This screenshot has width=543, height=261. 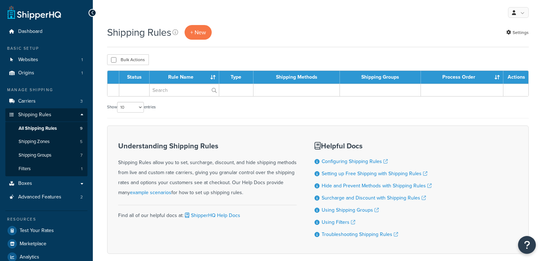 I want to click on li: Filters, so click(x=46, y=168).